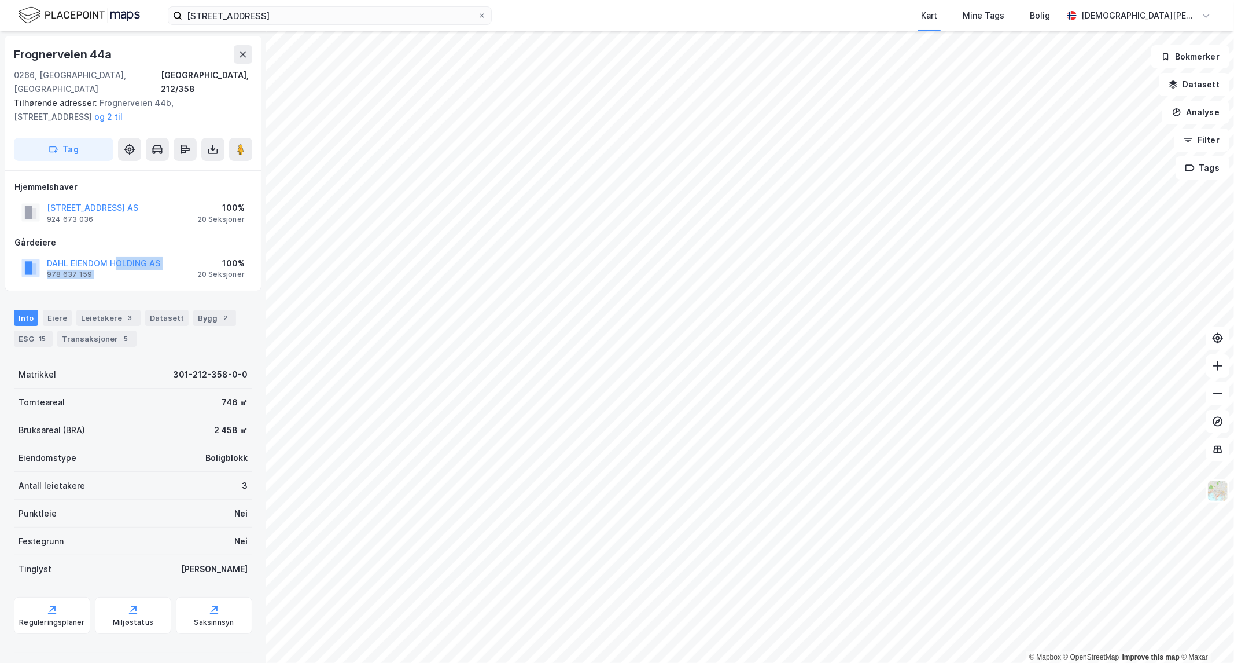 The height and width of the screenshot is (663, 1234). I want to click on input: Søk på adresse, matrikkel, gårdeiere, leietakere eller personer, so click(330, 16).